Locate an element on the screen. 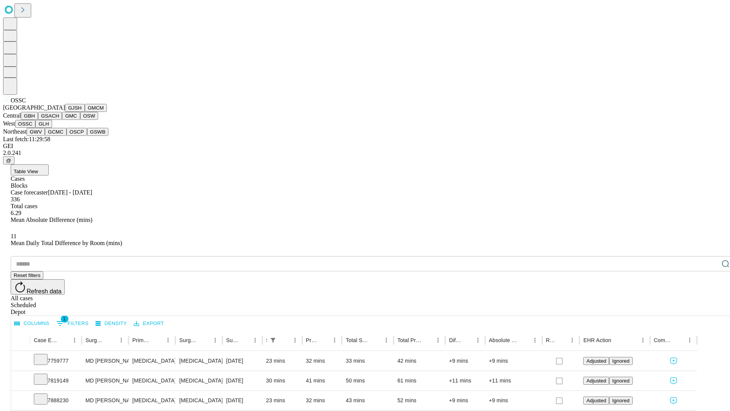 Image resolution: width=730 pixels, height=411 pixels. div: 7888230 is located at coordinates (56, 400).